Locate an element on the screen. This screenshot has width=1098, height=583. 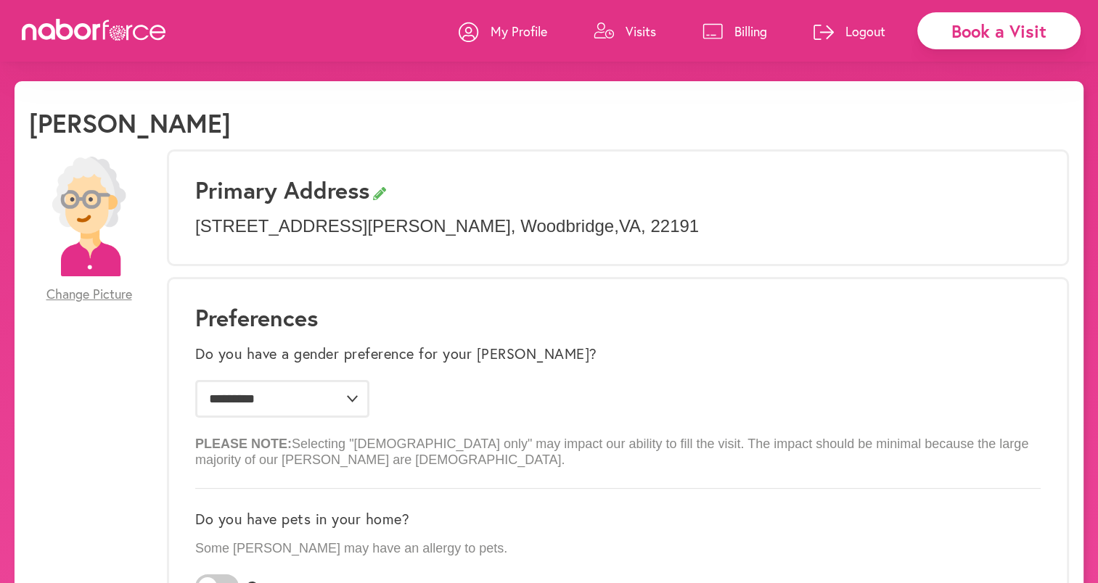
h3: Primary Address is located at coordinates (618, 190).